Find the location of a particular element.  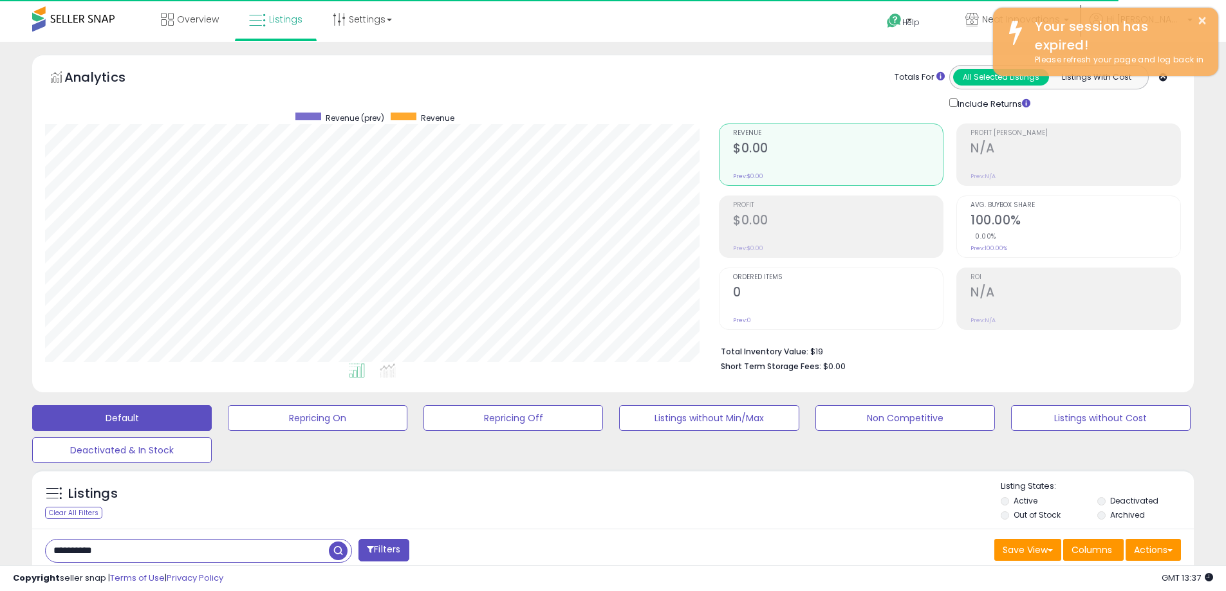

h5: Listings is located at coordinates (93, 494).